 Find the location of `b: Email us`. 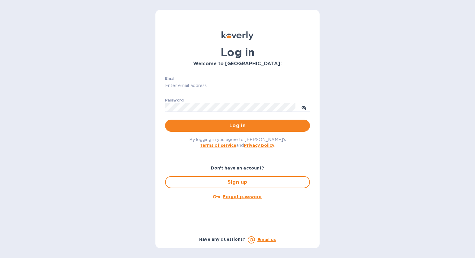

b: Email us is located at coordinates (266, 239).